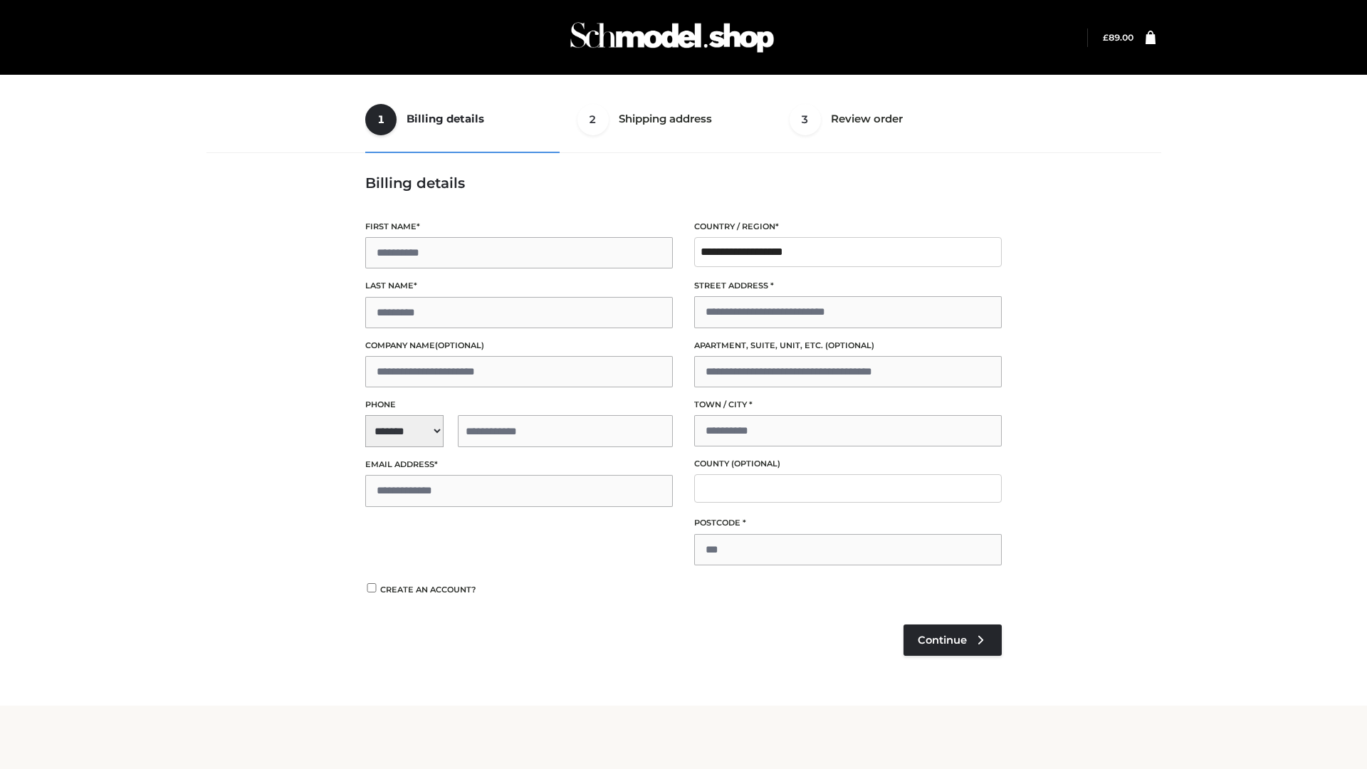 The height and width of the screenshot is (769, 1367). I want to click on label: County, so click(848, 464).